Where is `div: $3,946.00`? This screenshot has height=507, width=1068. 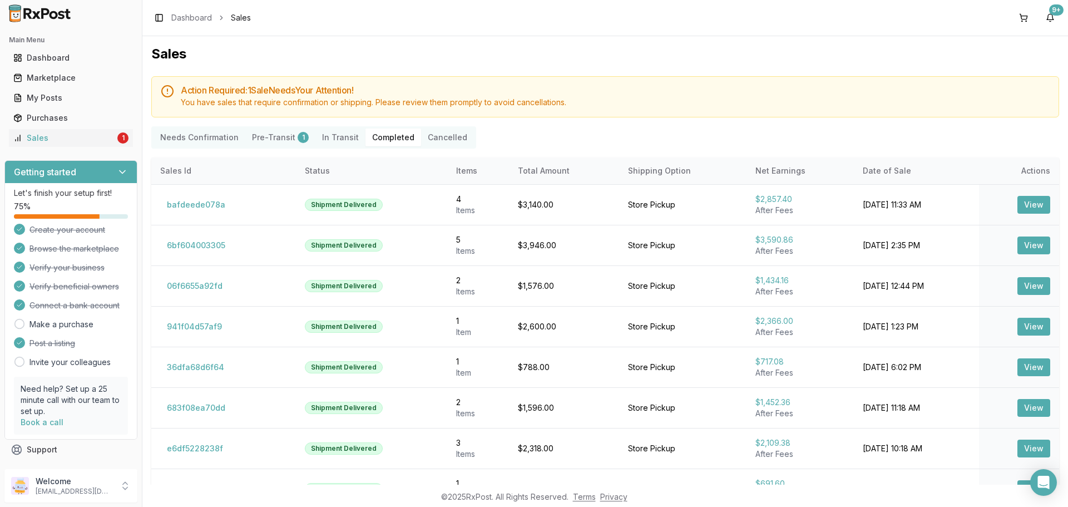
div: $3,946.00 is located at coordinates (564, 245).